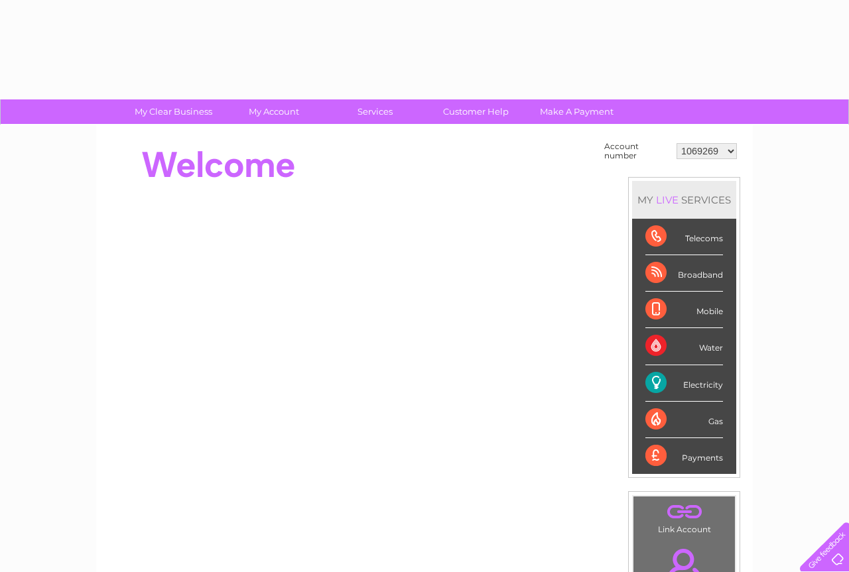 The image size is (849, 572). Describe the element at coordinates (684, 517) in the screenshot. I see `td: Link Account` at that location.